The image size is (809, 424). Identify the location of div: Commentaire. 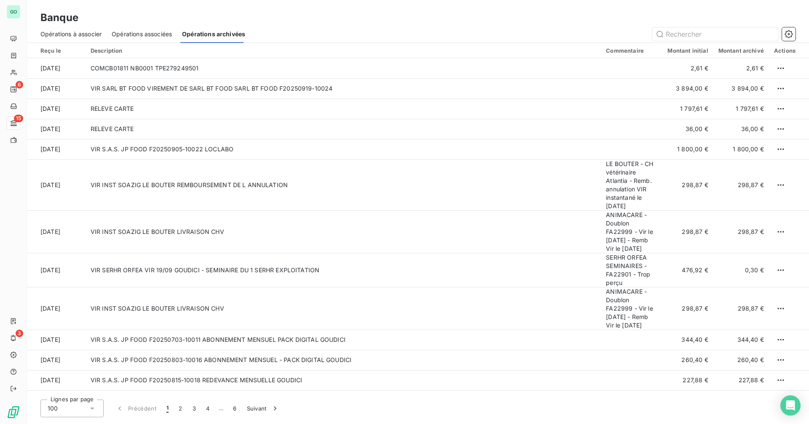
(632, 51).